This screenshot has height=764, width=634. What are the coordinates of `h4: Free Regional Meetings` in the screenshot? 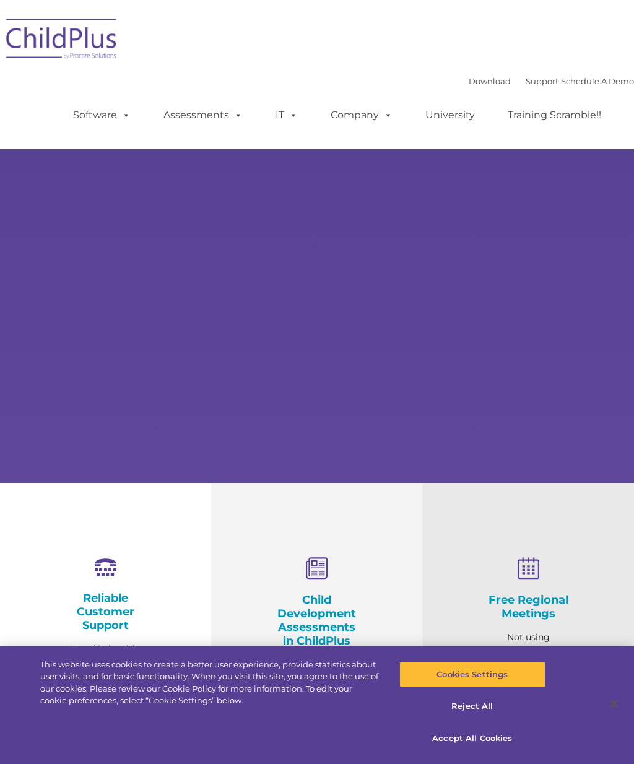 It's located at (528, 607).